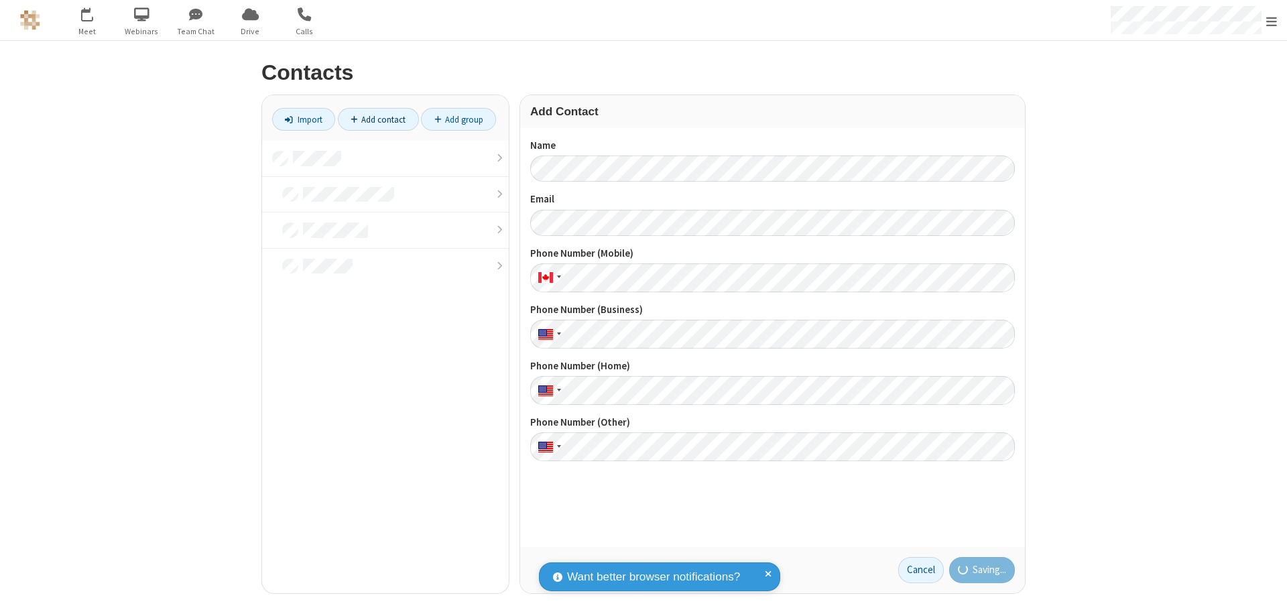  I want to click on span: Saving..., so click(990, 570).